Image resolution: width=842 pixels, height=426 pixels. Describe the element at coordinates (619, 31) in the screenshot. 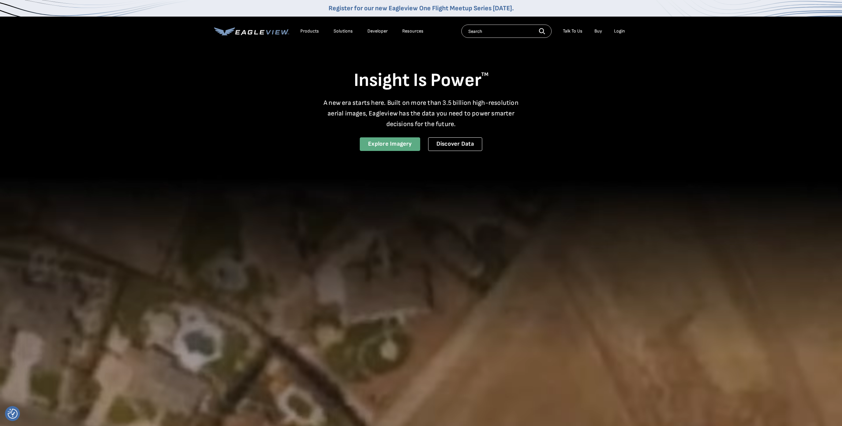

I see `div: Login` at that location.